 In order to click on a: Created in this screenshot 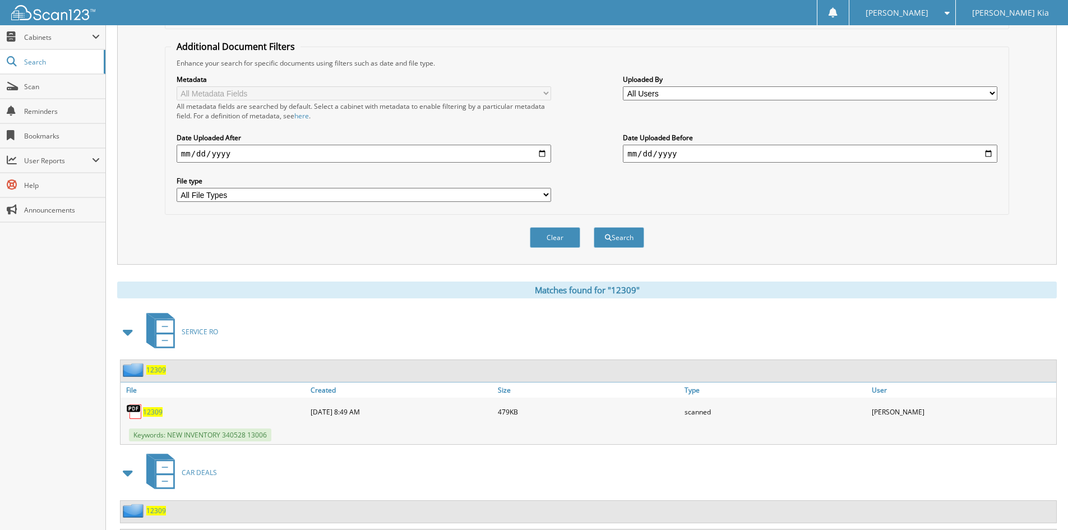, I will do `click(401, 390)`.